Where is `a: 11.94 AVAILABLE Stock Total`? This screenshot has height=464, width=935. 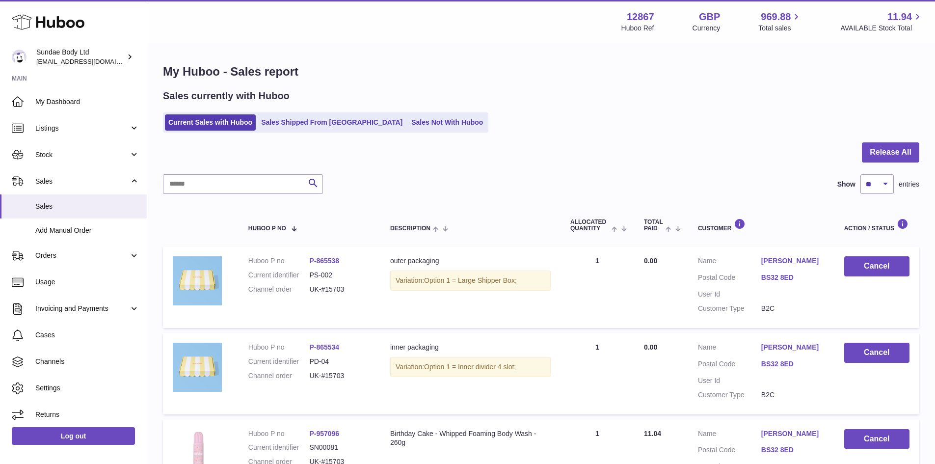
a: 11.94 AVAILABLE Stock Total is located at coordinates (881, 22).